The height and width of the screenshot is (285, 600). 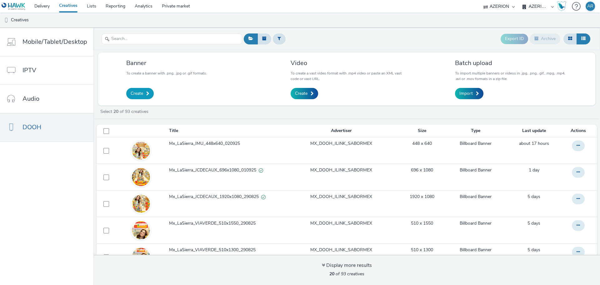 What do you see at coordinates (226, 198) in the screenshot?
I see `a: Mx_LaSierra_JCDECAUX_1920x1080_290825Valid` at bounding box center [226, 198].